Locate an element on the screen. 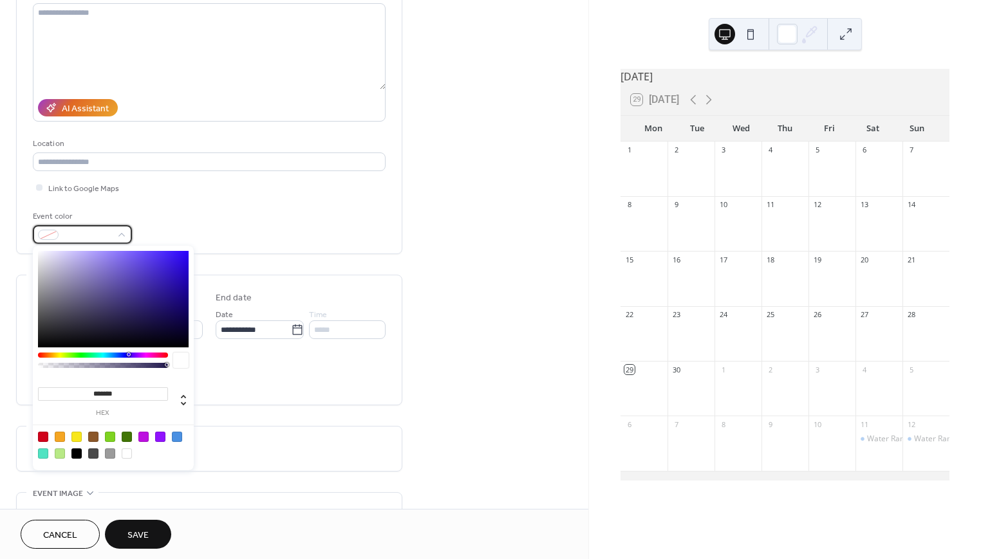  div: 29 is located at coordinates (629, 369).